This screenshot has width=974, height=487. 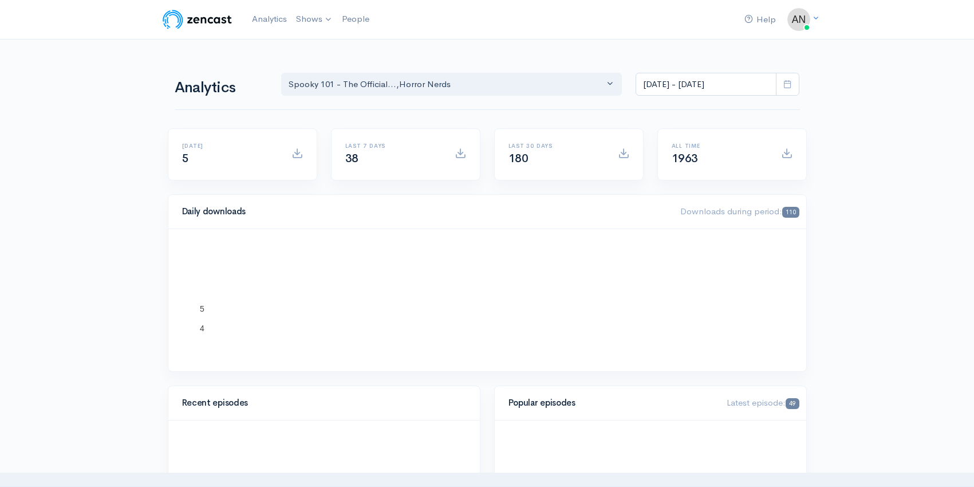 I want to click on span: 5, so click(x=186, y=158).